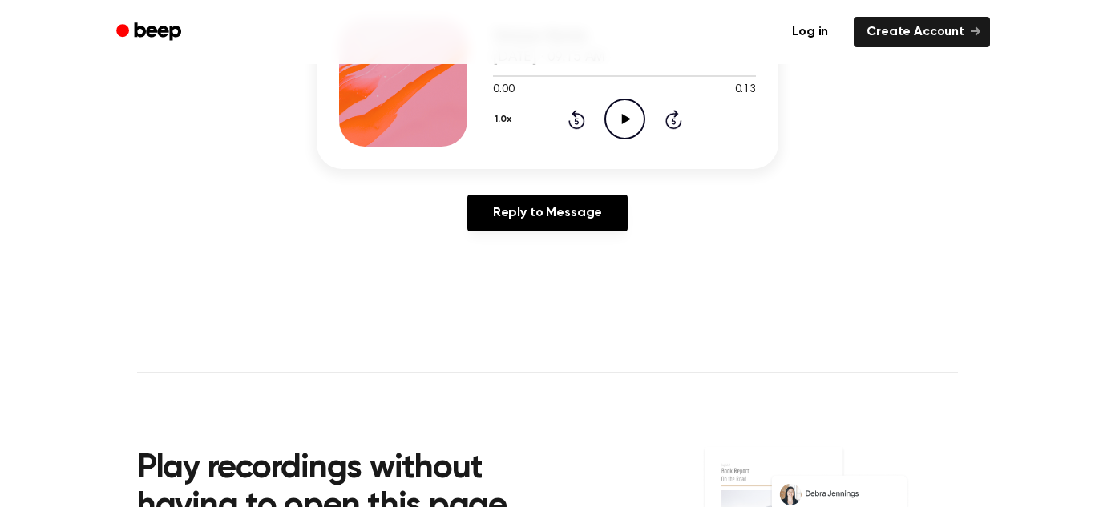 The height and width of the screenshot is (507, 1095). Describe the element at coordinates (746, 90) in the screenshot. I see `span: 0:13` at that location.